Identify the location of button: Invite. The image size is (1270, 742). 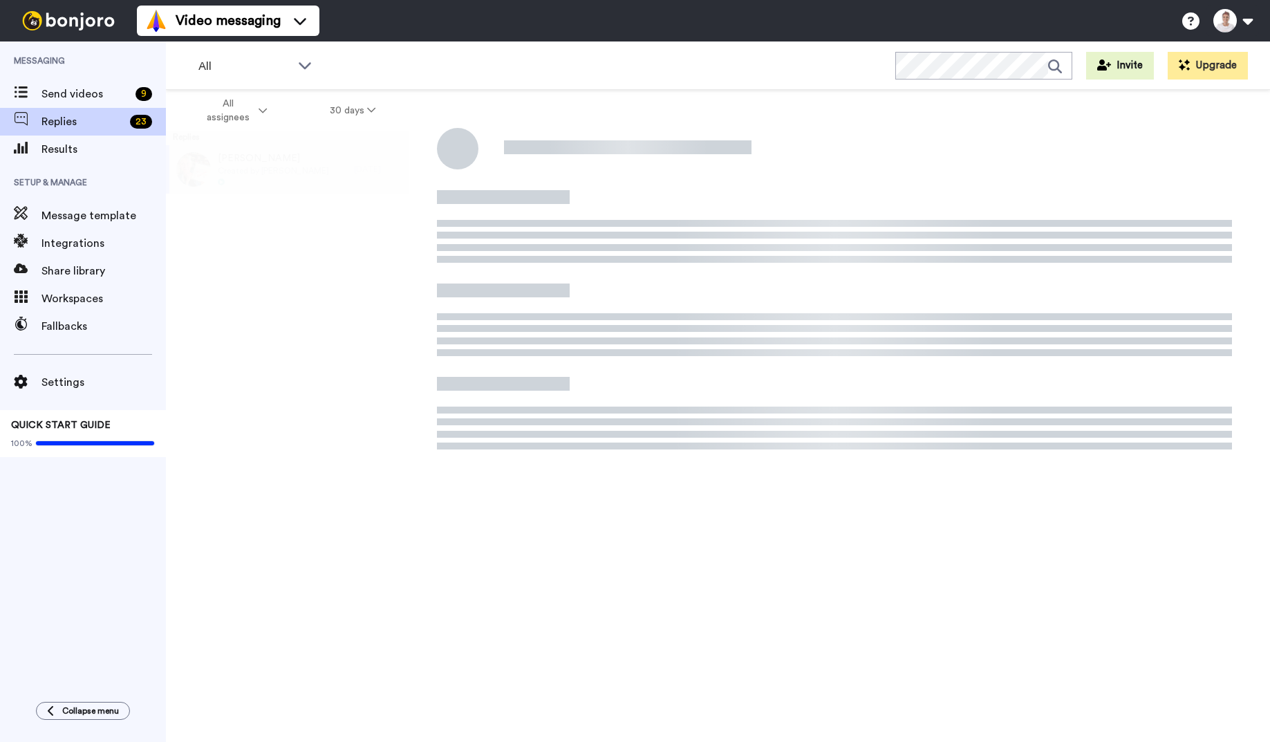
(1120, 66).